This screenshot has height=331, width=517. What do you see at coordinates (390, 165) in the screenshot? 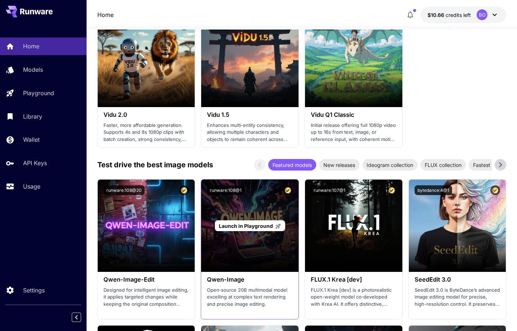
I see `div: Ideogram collection` at bounding box center [390, 165].